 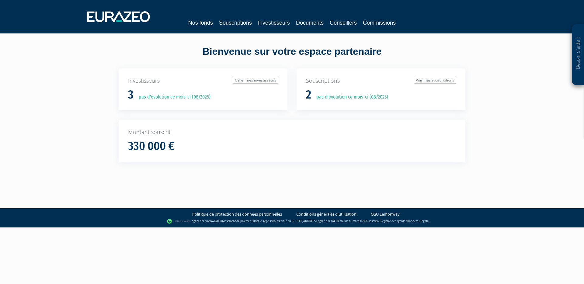 What do you see at coordinates (256, 80) in the screenshot?
I see `a: Gérer mes investisseurs` at bounding box center [256, 80].